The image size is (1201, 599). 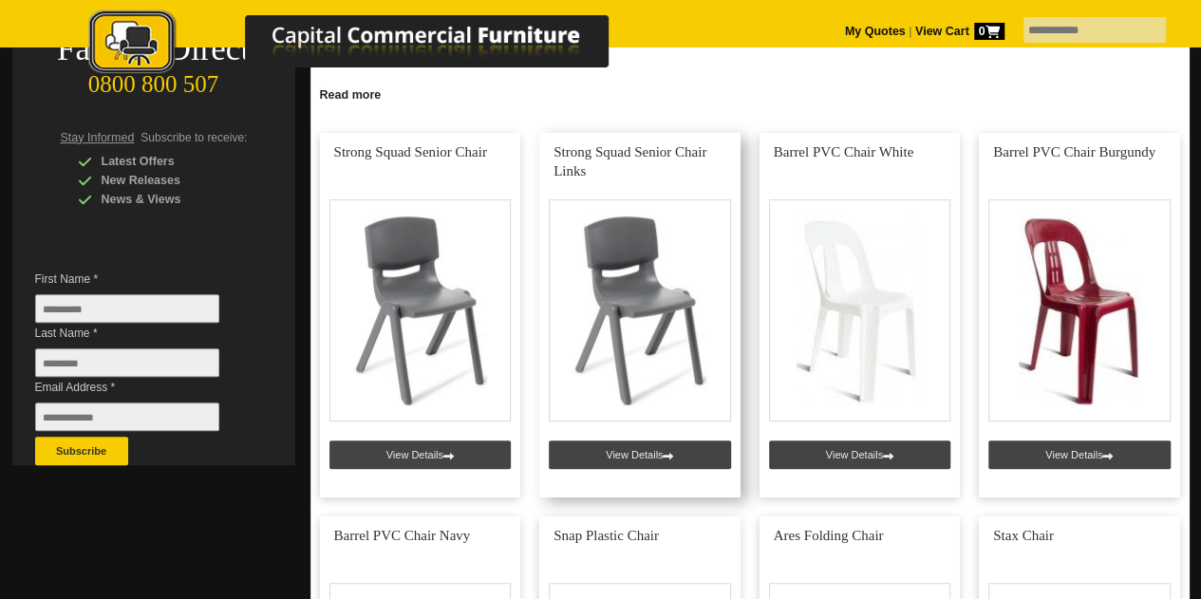 What do you see at coordinates (141, 387) in the screenshot?
I see `span: Email Address *` at bounding box center [141, 387].